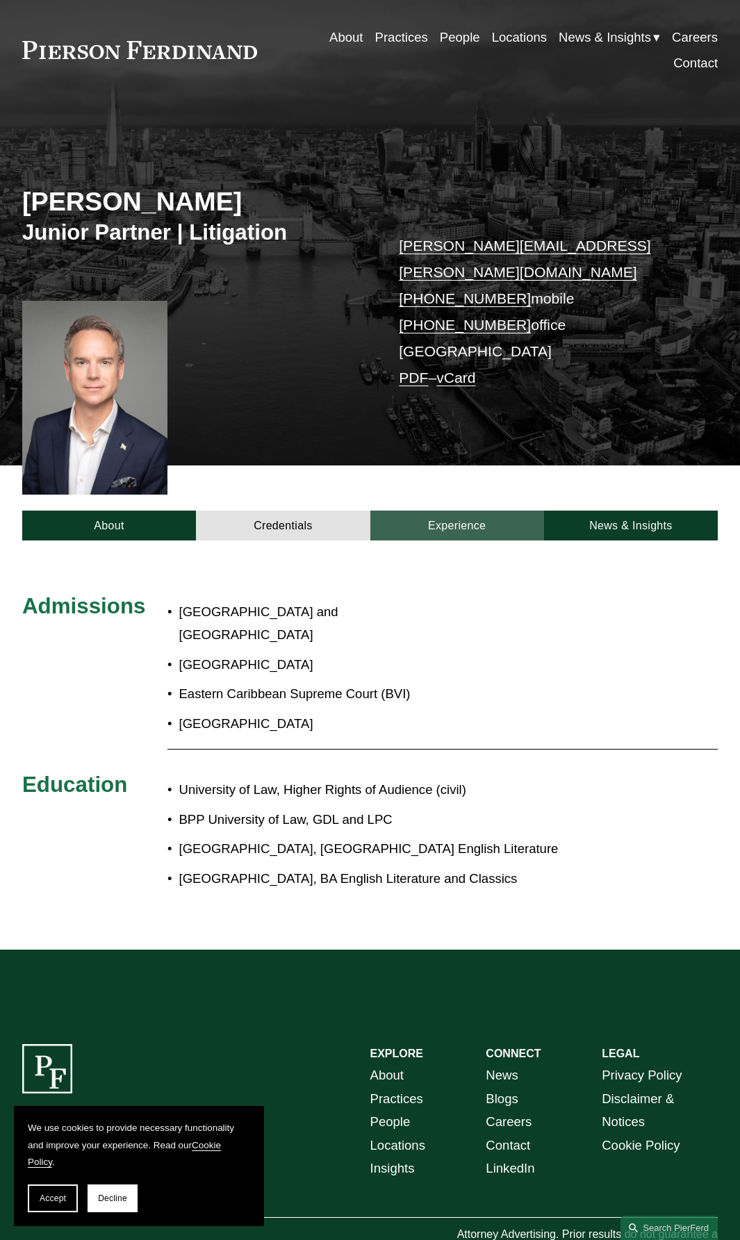  I want to click on a: Credentials, so click(283, 525).